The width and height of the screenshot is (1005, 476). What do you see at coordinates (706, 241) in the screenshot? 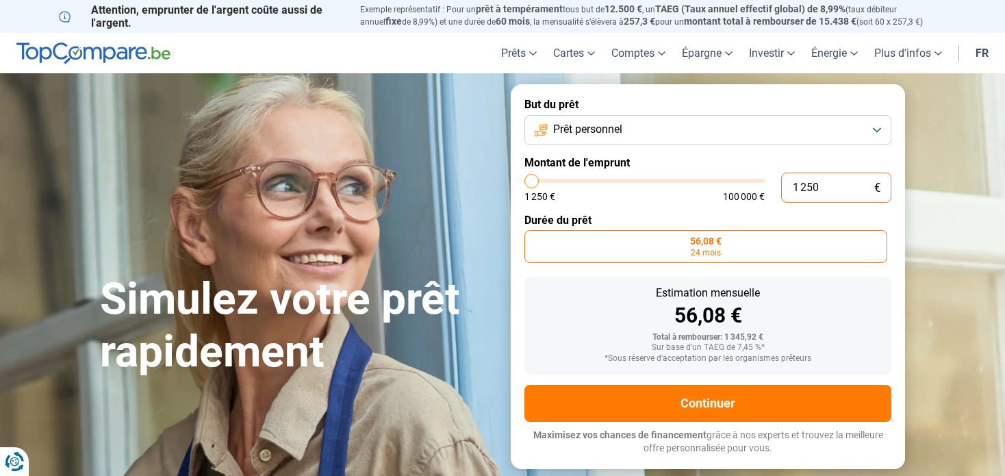
I see `span: 56,08 €` at bounding box center [706, 241].